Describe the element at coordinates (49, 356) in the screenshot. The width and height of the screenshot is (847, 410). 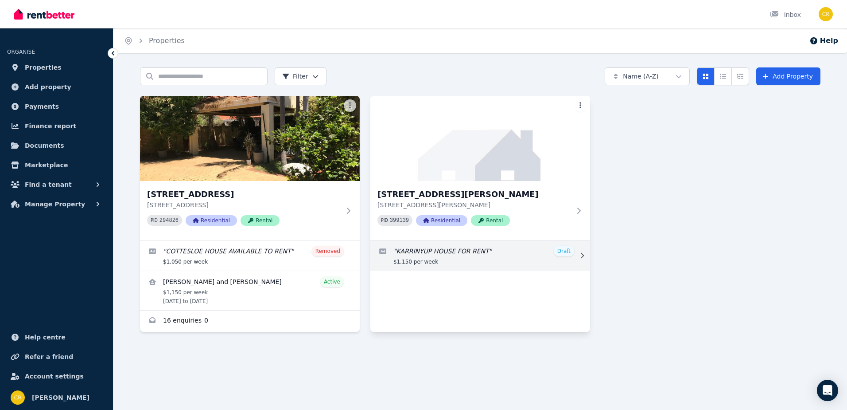
I see `span: Refer a friend` at that location.